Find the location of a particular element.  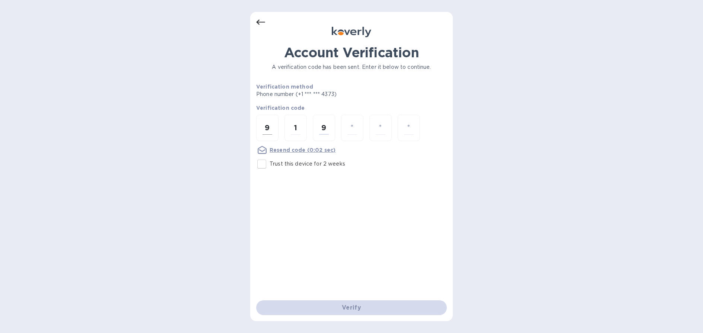

u: Resend code (0:02 sec) is located at coordinates (303, 150).